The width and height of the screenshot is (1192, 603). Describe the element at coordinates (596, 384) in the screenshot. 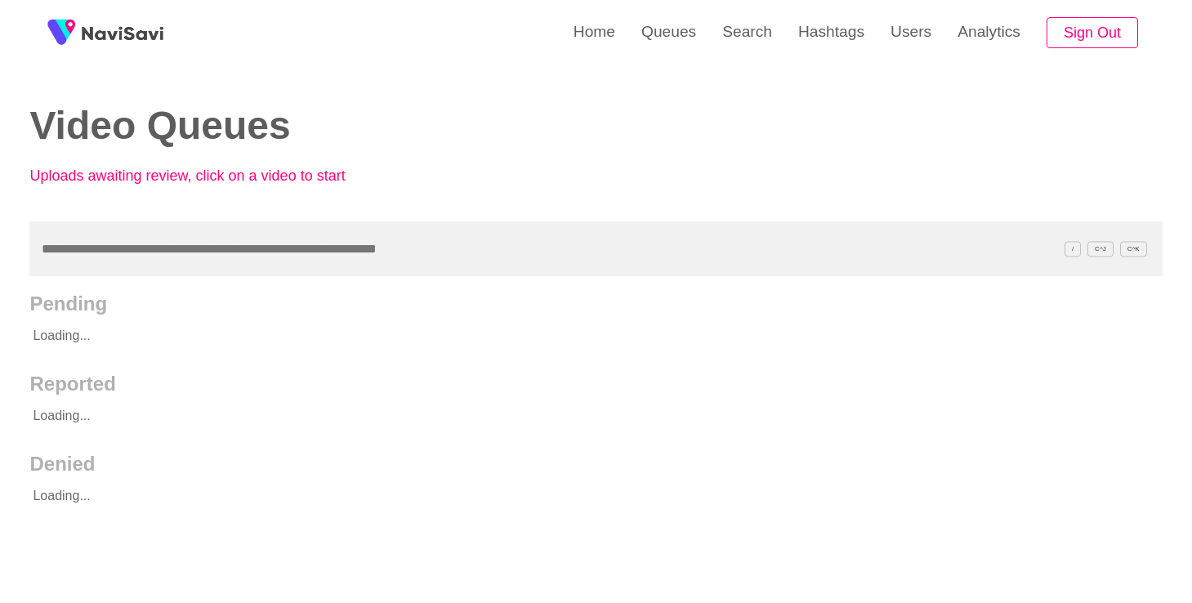

I see `h2: Reported` at that location.